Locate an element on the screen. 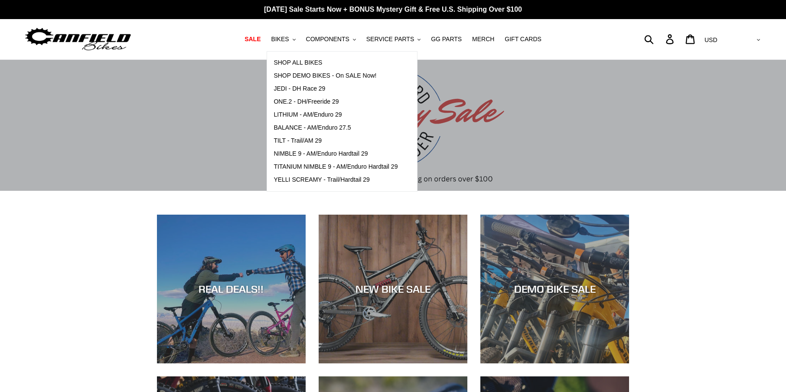  a: GG PARTS is located at coordinates (446, 39).